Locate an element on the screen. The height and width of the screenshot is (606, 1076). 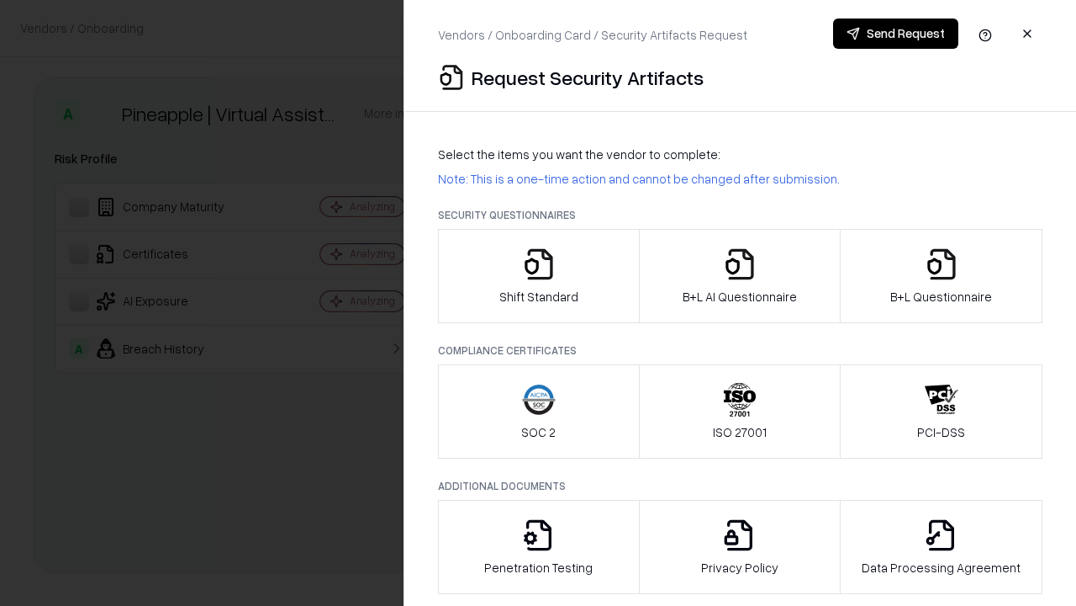
button: B+L AI Questionnaire is located at coordinates (740, 276).